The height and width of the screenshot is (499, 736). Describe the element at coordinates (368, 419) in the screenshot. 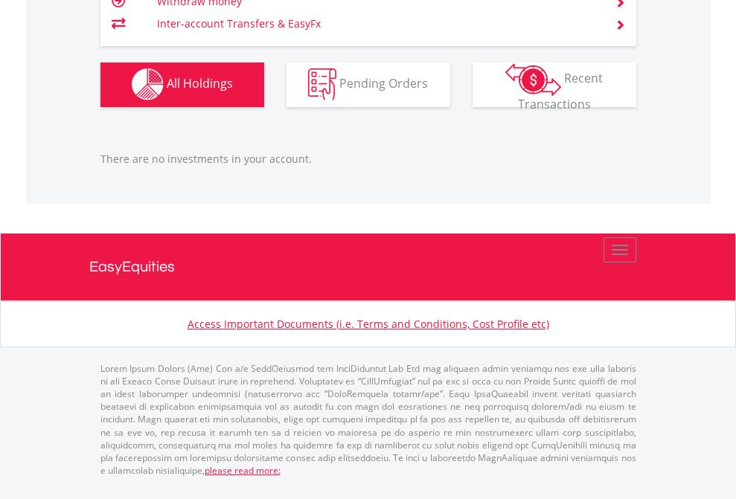

I see `p: Lorem Ipsum Dolors (Ame) Con a/e SeddOeiusmod tem InciDiduntut Lab Etd mag aliquaen admin veniamq...` at that location.